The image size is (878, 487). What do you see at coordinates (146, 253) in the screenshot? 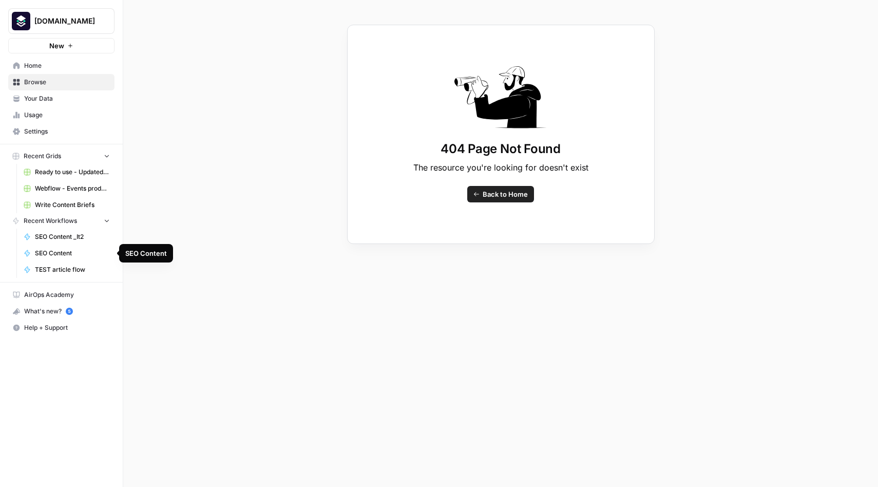
I see `div: SEO Content` at bounding box center [146, 253].